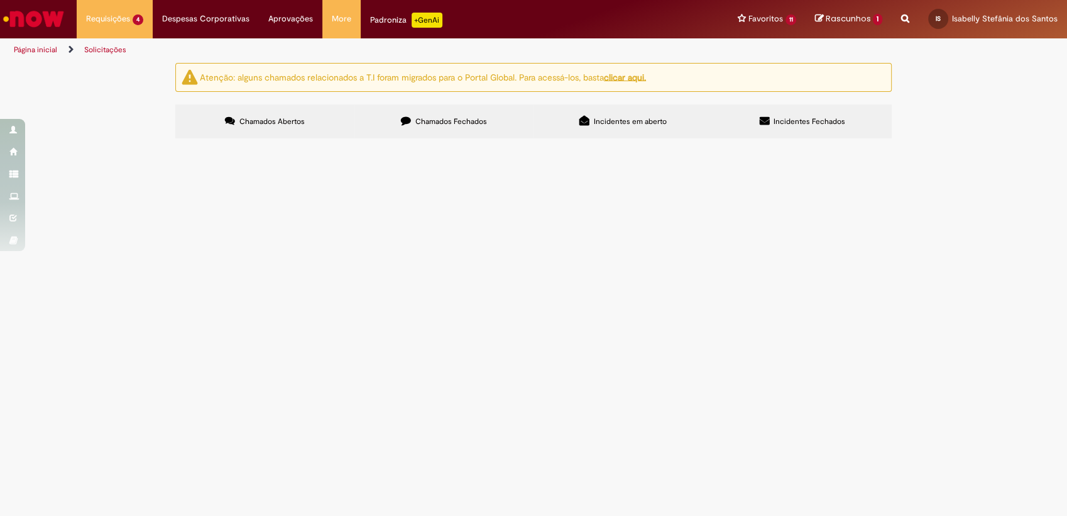 The width and height of the screenshot is (1067, 516). Describe the element at coordinates (290, 19) in the screenshot. I see `span: Aprovações` at that location.